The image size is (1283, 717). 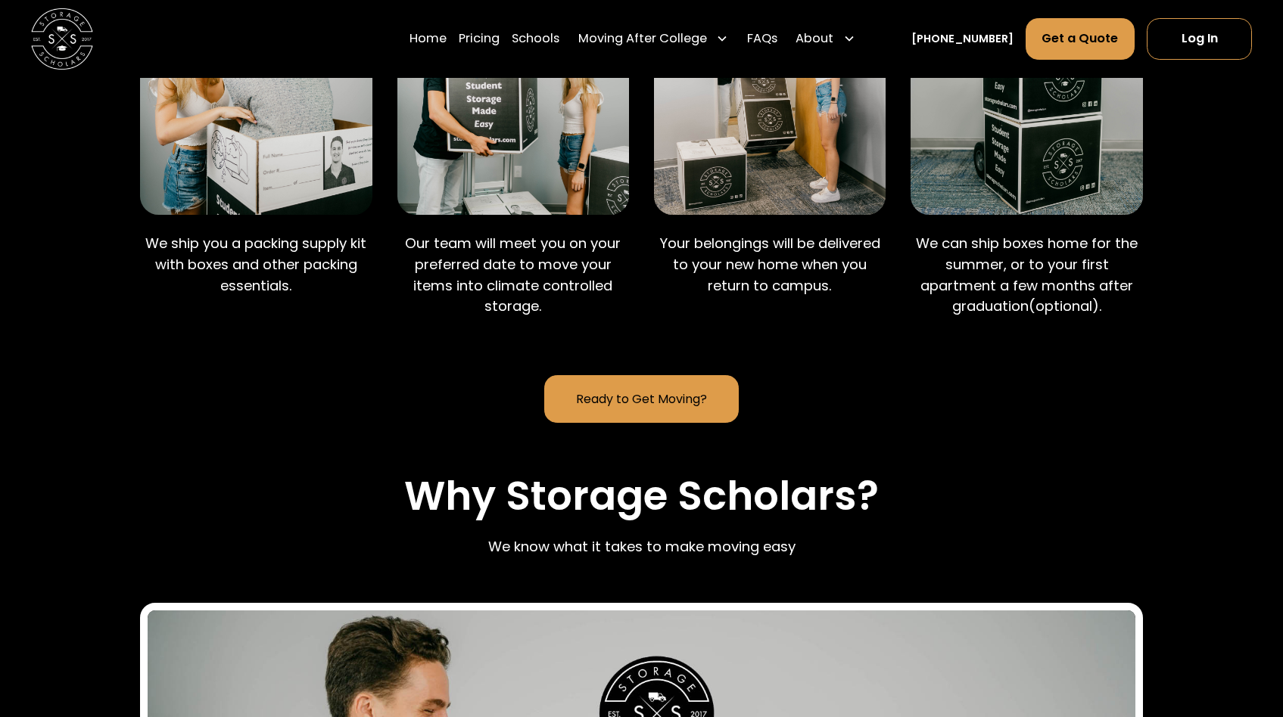 What do you see at coordinates (535, 38) in the screenshot?
I see `a: Schools` at bounding box center [535, 38].